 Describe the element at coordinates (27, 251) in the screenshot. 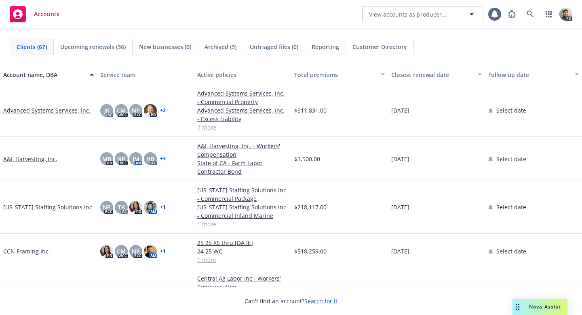

I see `a: CCN Framing Inc.` at that location.